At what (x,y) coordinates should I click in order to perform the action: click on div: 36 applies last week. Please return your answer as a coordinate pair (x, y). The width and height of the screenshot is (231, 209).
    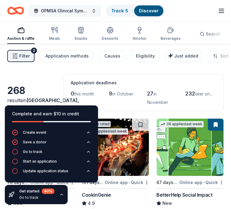
    Looking at the image, I should click on (181, 124).